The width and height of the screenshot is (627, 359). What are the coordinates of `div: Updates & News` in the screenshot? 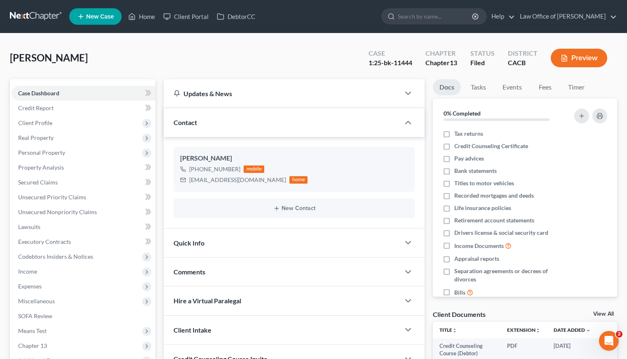 It's located at (282, 93).